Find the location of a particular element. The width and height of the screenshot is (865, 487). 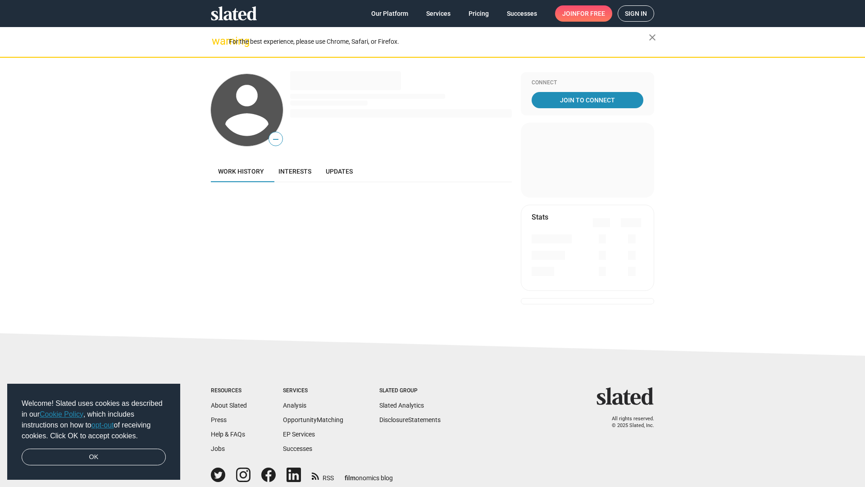

span: Services is located at coordinates (438, 14).